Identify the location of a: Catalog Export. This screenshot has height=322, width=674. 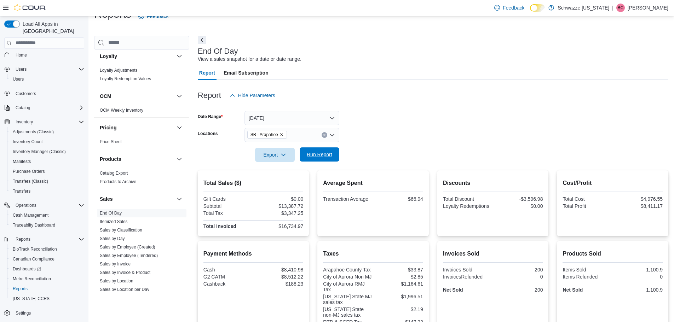
(114, 173).